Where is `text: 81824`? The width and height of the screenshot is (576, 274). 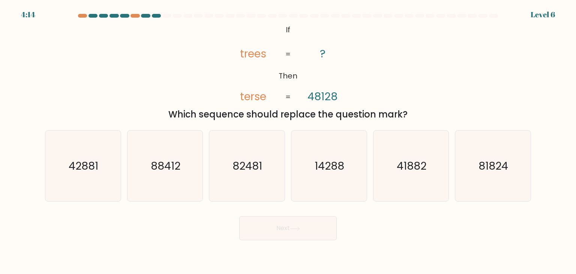 text: 81824 is located at coordinates (494, 166).